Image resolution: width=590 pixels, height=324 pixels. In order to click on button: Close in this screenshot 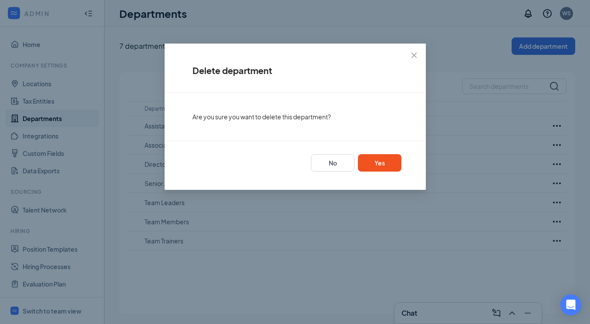, I will do `click(414, 55)`.